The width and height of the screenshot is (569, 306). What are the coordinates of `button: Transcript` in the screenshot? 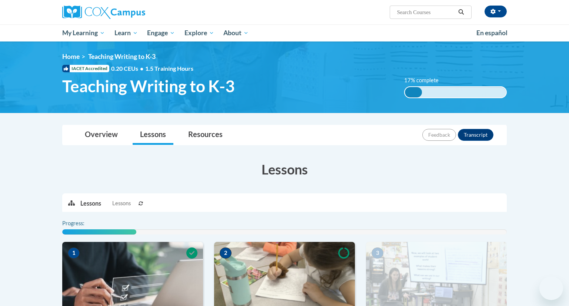 It's located at (476, 135).